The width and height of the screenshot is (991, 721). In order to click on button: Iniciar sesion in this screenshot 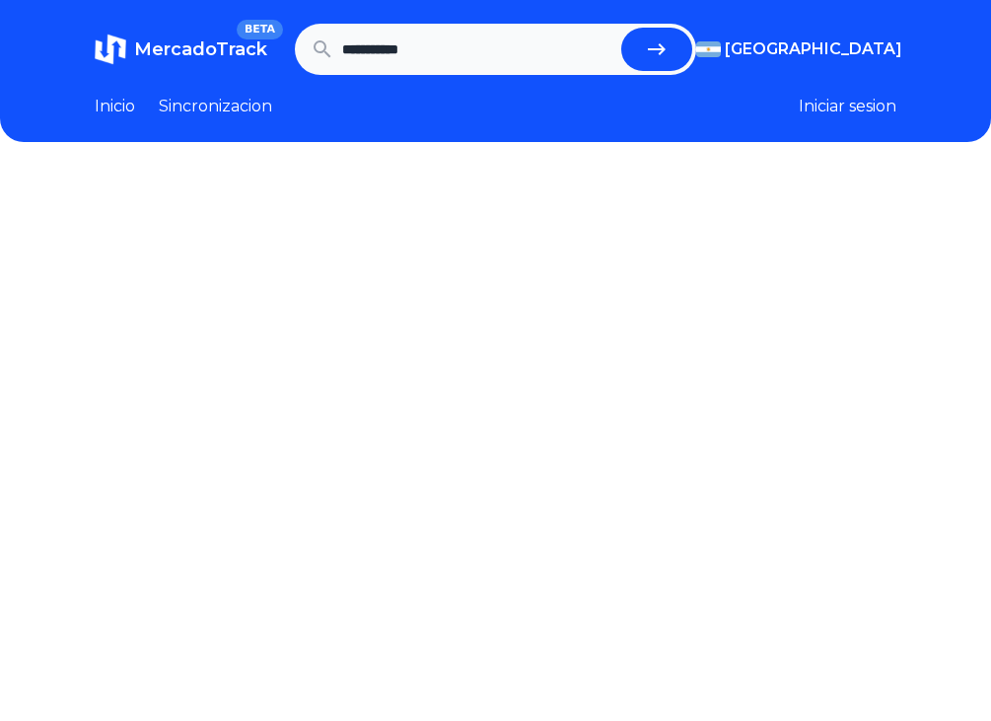, I will do `click(847, 106)`.